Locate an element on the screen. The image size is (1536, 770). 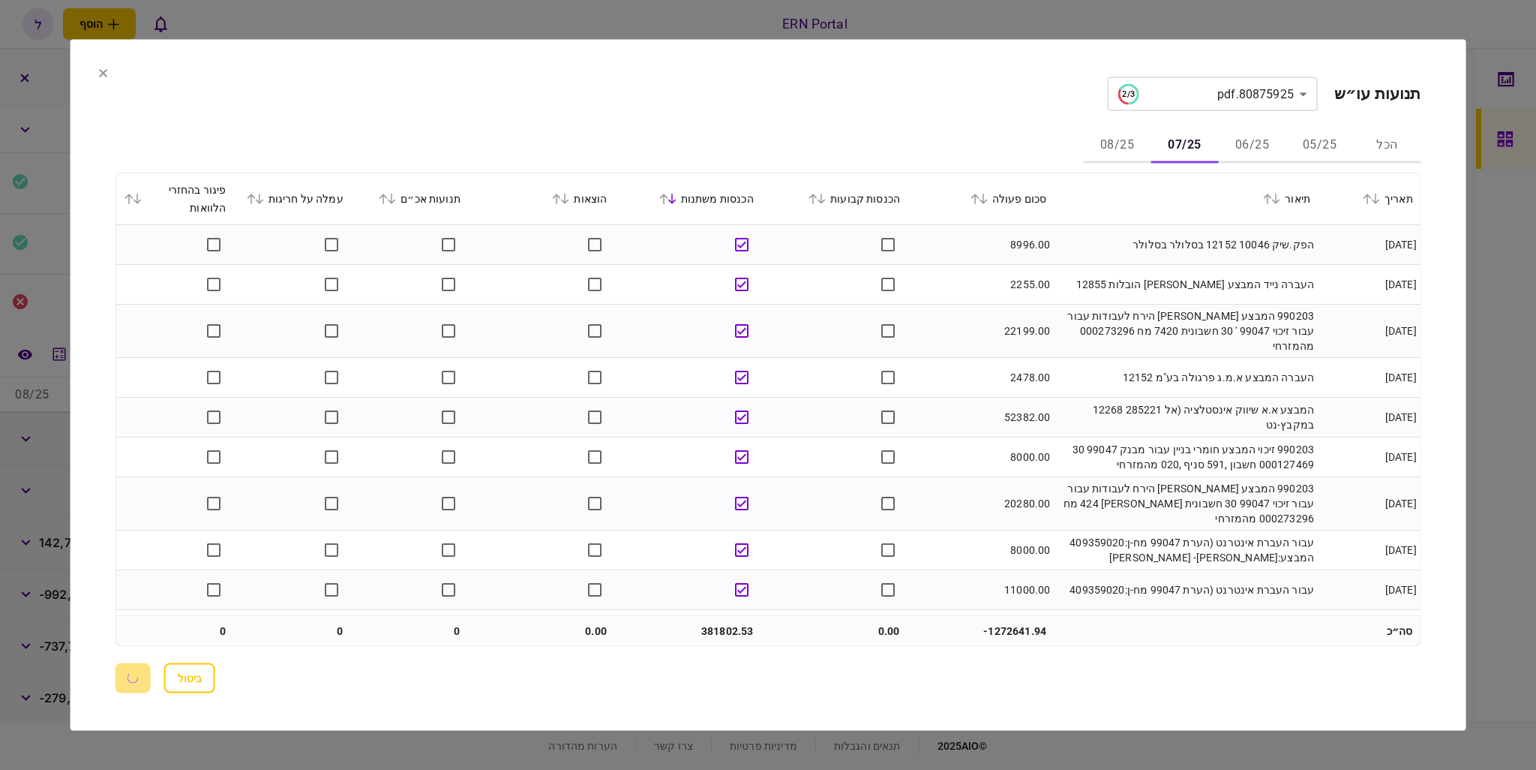
button: 07/25 is located at coordinates (1184, 146).